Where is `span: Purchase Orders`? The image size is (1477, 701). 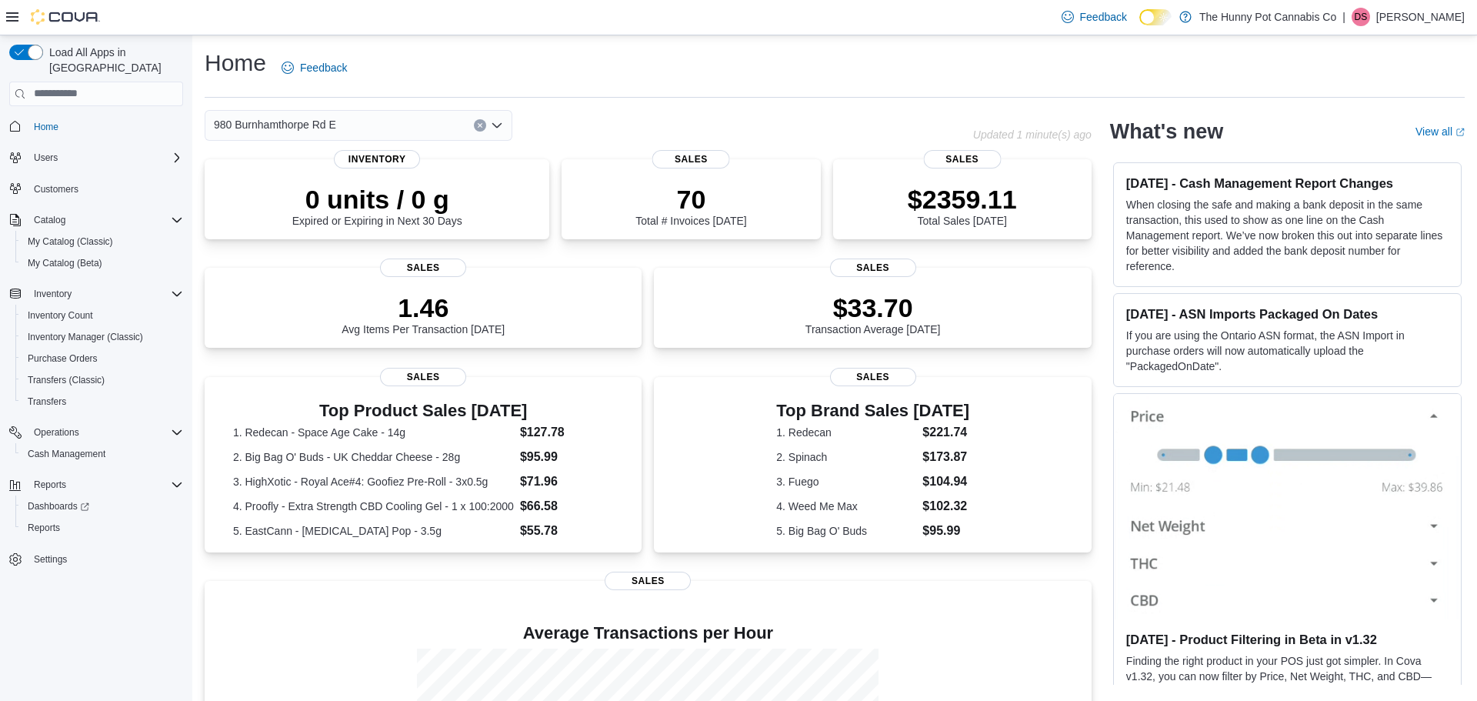
span: Purchase Orders is located at coordinates (102, 359).